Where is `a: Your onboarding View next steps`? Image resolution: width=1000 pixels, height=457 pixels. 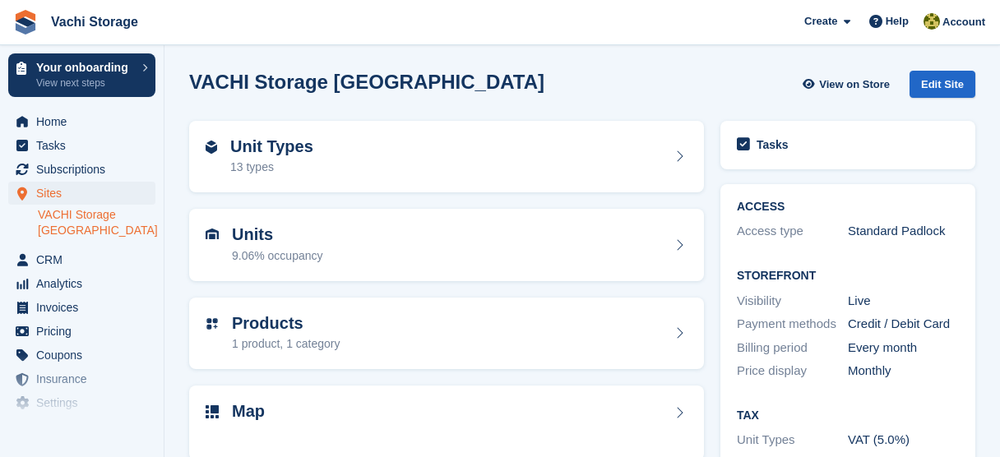
a: Your onboarding View next steps is located at coordinates (81, 75).